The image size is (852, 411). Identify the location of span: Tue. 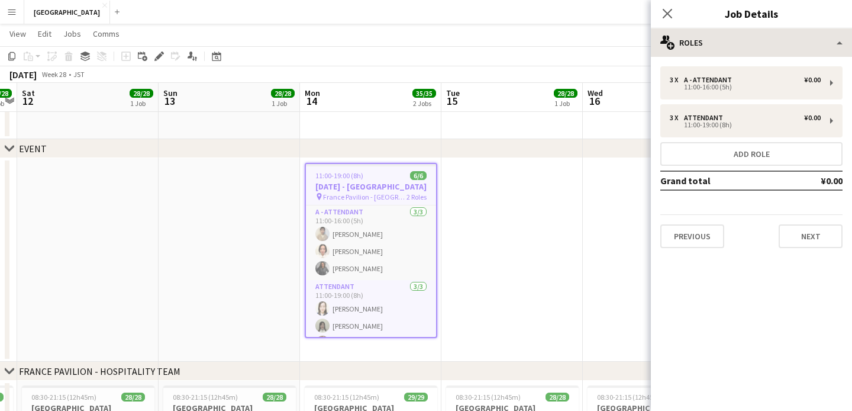
(453, 93).